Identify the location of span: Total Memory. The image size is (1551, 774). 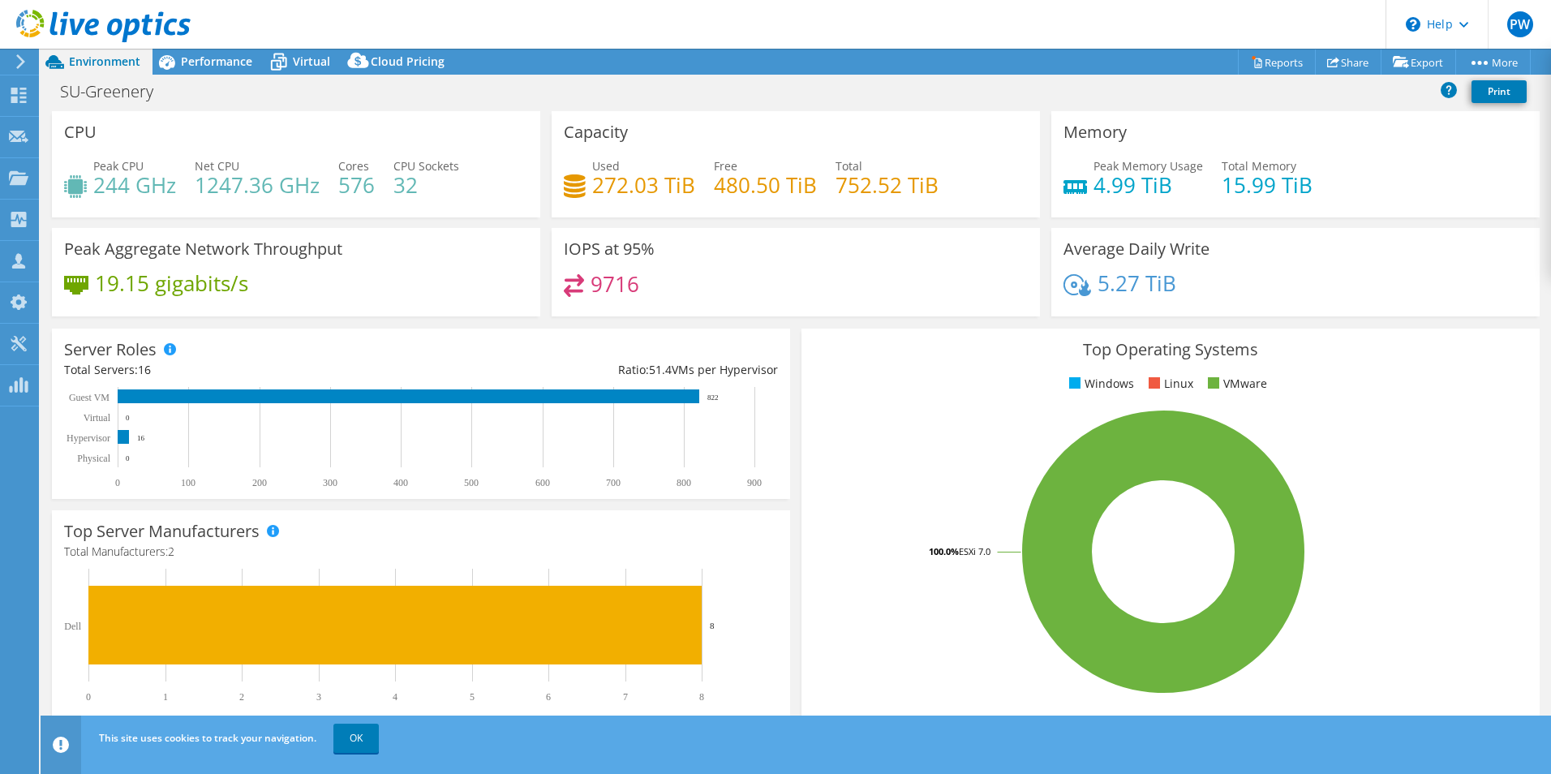
(1259, 165).